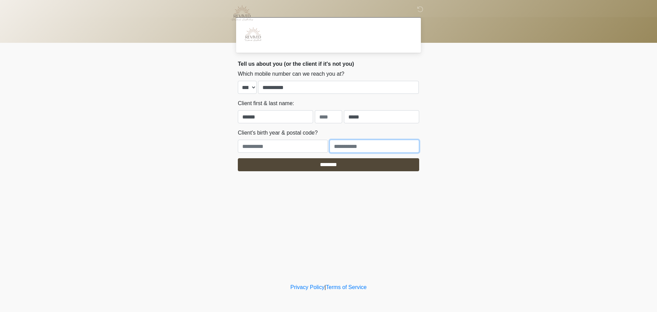 Image resolution: width=657 pixels, height=312 pixels. I want to click on img: Revived Medical Aesthetics Logo, so click(242, 13).